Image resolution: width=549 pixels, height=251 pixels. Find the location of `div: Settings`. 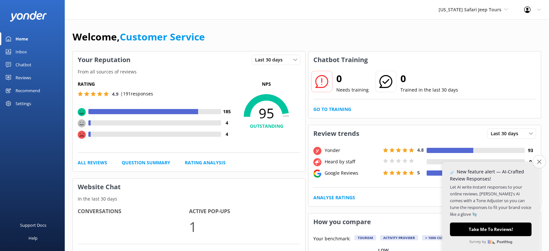

div: Settings is located at coordinates (23, 104).